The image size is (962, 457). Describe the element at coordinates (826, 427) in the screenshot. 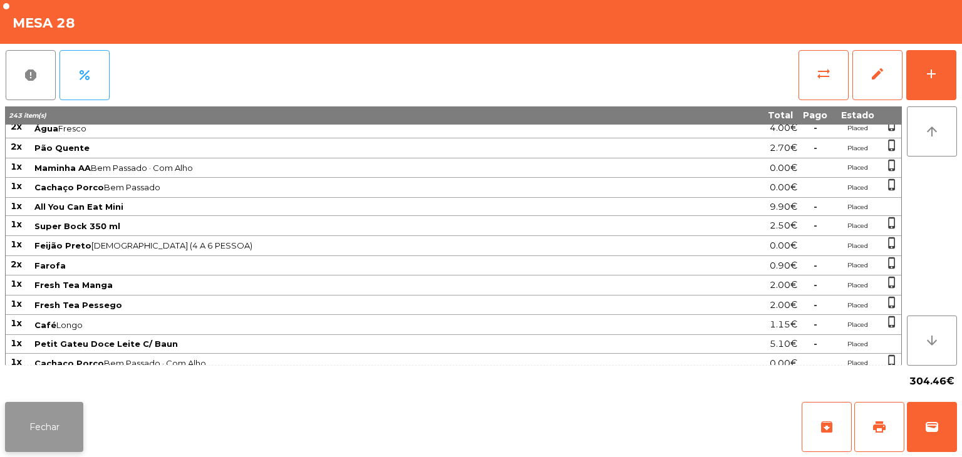

I see `span: archive` at that location.